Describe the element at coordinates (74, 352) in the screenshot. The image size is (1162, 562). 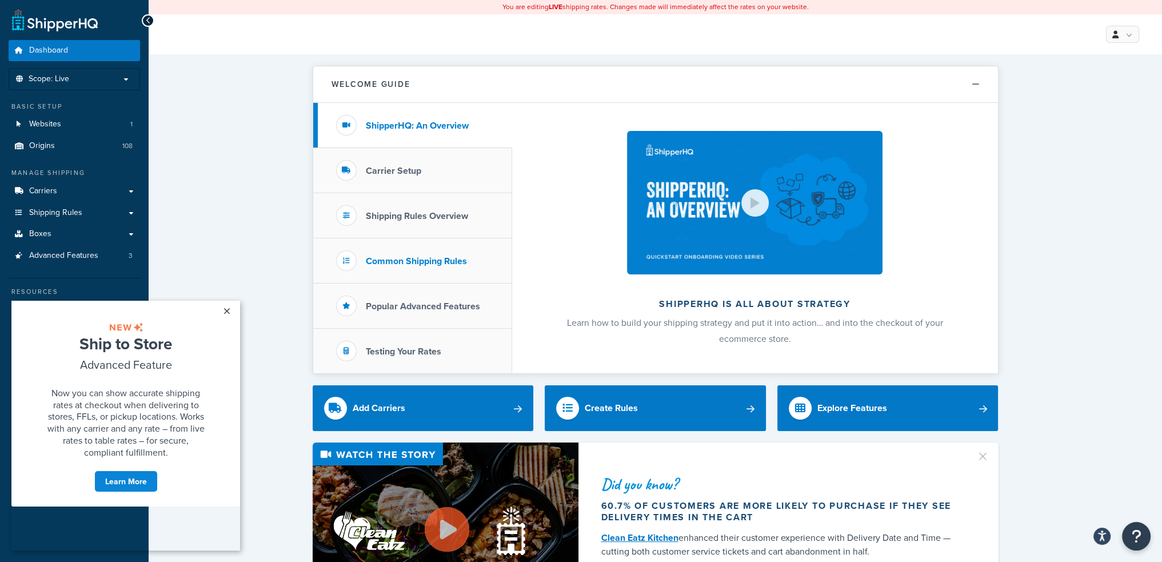
I see `li: Analytics` at that location.